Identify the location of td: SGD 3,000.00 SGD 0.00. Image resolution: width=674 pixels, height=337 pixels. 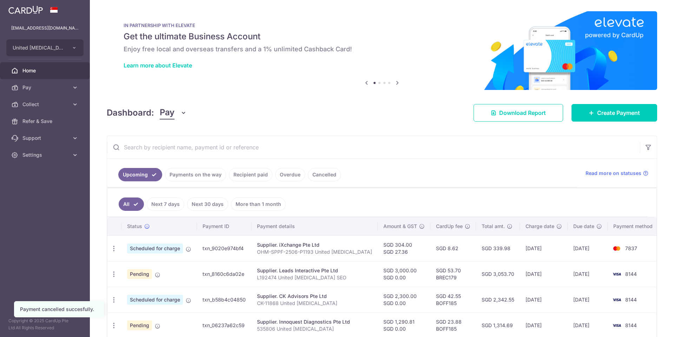
(404, 273).